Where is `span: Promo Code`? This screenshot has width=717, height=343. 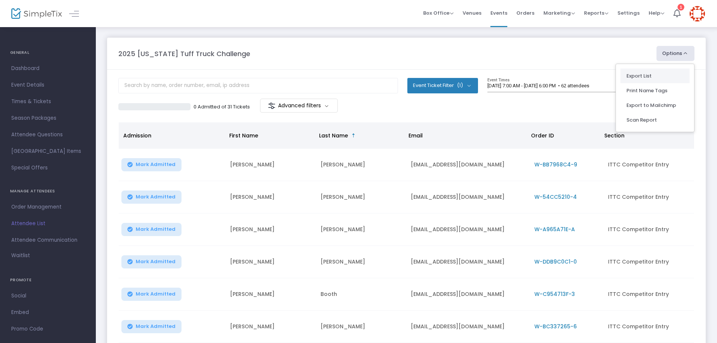
span: Promo Code is located at coordinates (48, 329).